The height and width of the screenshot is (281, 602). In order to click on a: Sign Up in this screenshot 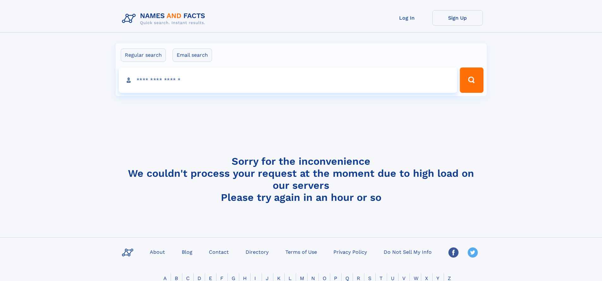, I will do `click(458, 18)`.